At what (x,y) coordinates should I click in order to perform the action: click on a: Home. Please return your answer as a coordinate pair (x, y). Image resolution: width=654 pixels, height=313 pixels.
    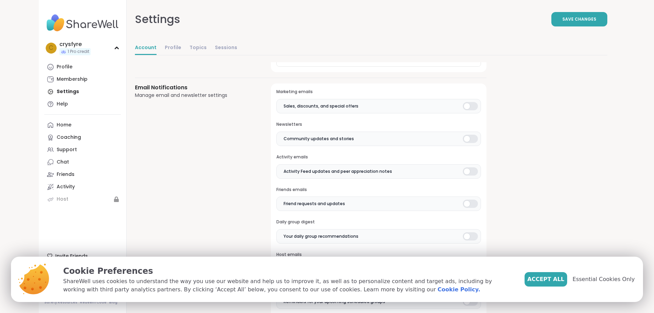
    Looking at the image, I should click on (82, 125).